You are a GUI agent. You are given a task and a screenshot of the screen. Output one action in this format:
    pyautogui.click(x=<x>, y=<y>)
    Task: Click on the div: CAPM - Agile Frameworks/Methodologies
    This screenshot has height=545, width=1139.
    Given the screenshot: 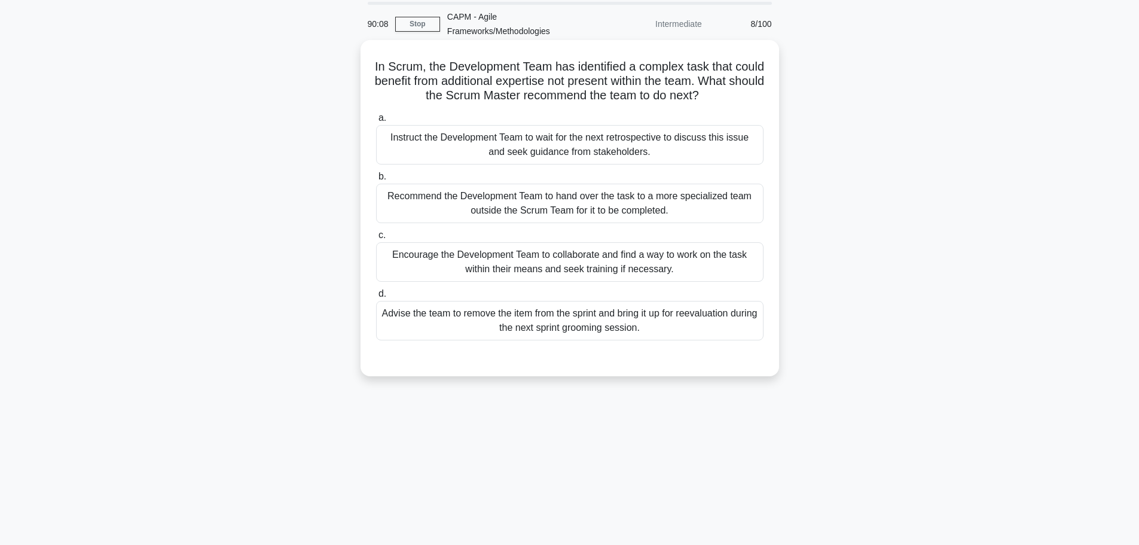 What is the action you would take?
    pyautogui.click(x=522, y=24)
    